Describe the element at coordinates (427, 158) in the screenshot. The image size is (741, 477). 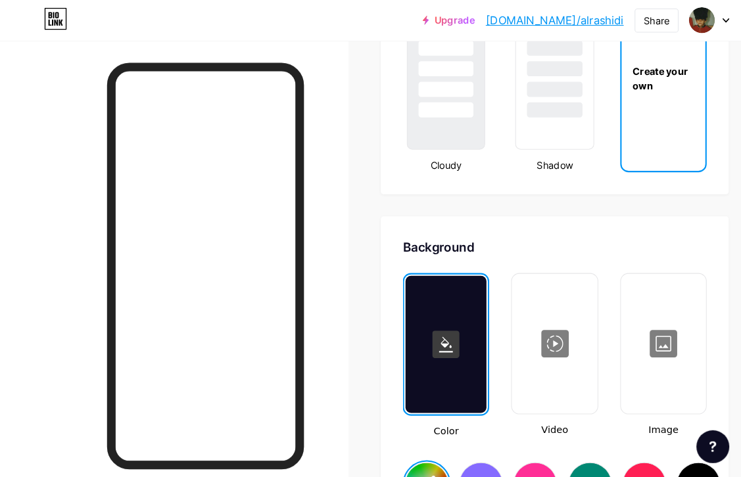
I see `div: Cloudy` at that location.